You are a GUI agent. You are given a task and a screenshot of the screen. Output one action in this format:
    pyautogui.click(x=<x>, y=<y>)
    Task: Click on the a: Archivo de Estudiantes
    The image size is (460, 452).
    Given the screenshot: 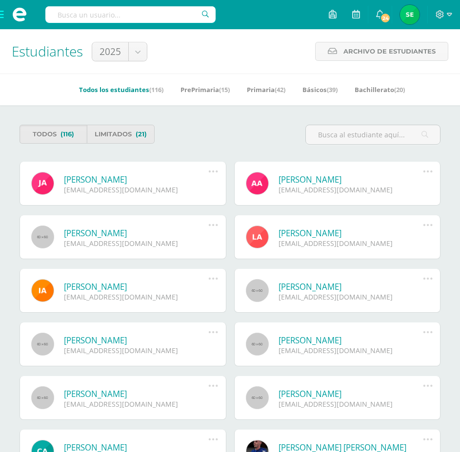 What is the action you would take?
    pyautogui.click(x=381, y=51)
    